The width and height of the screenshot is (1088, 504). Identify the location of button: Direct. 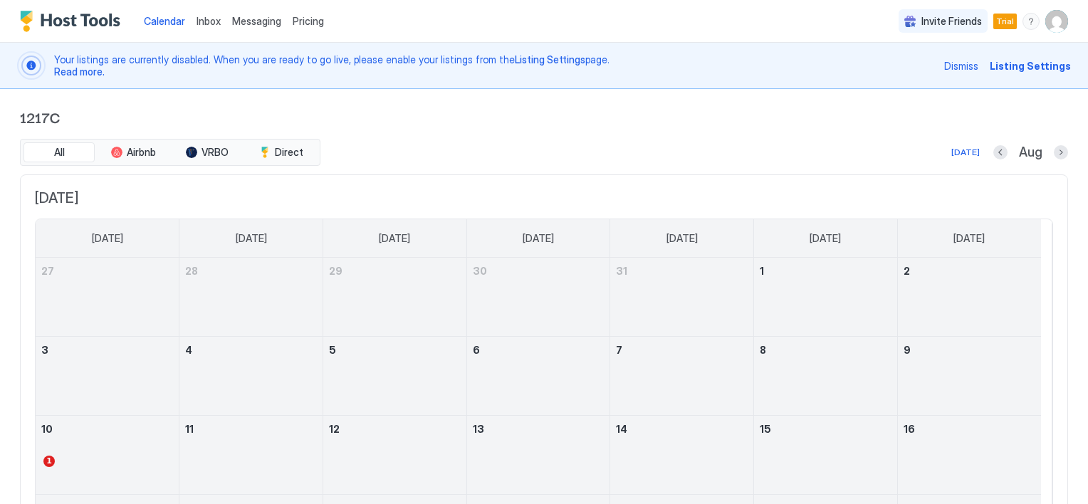
(281, 152).